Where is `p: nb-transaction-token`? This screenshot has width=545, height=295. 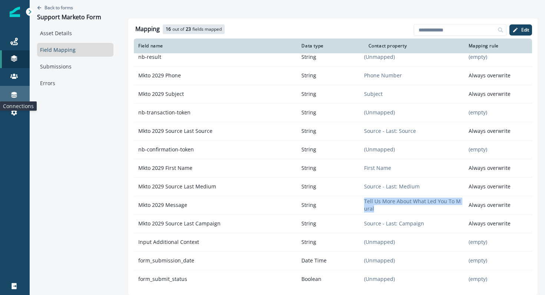 p: nb-transaction-token is located at coordinates (215, 113).